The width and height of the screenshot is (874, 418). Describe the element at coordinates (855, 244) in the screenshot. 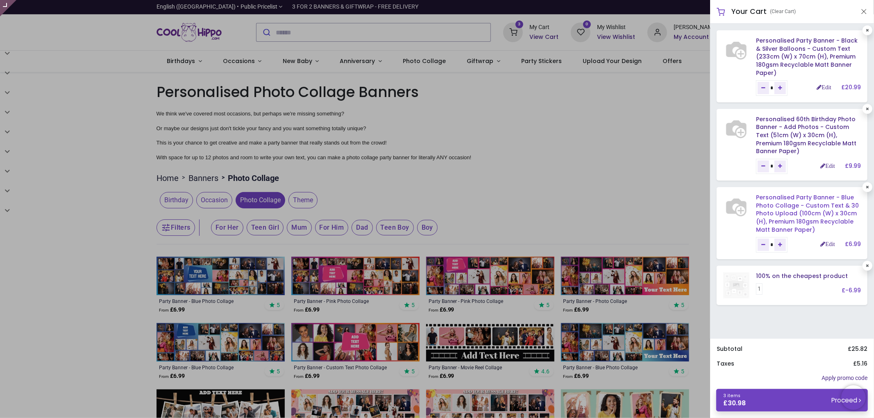

I see `span: 6.99` at that location.